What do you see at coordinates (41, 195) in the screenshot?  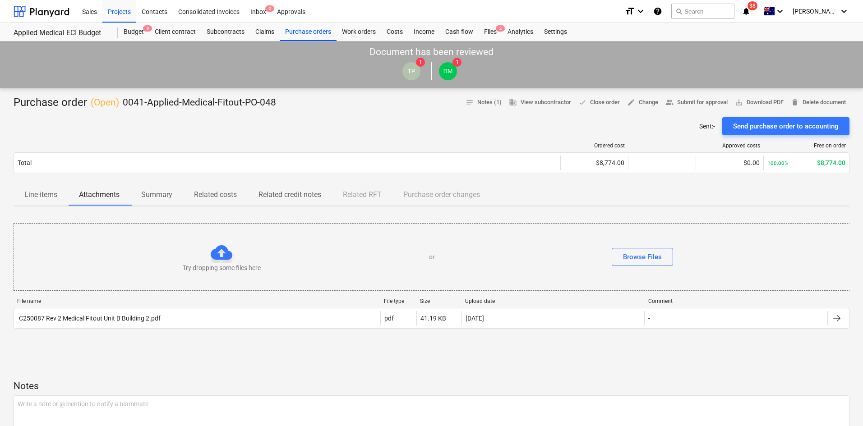 I see `p: Line-items` at bounding box center [41, 195].